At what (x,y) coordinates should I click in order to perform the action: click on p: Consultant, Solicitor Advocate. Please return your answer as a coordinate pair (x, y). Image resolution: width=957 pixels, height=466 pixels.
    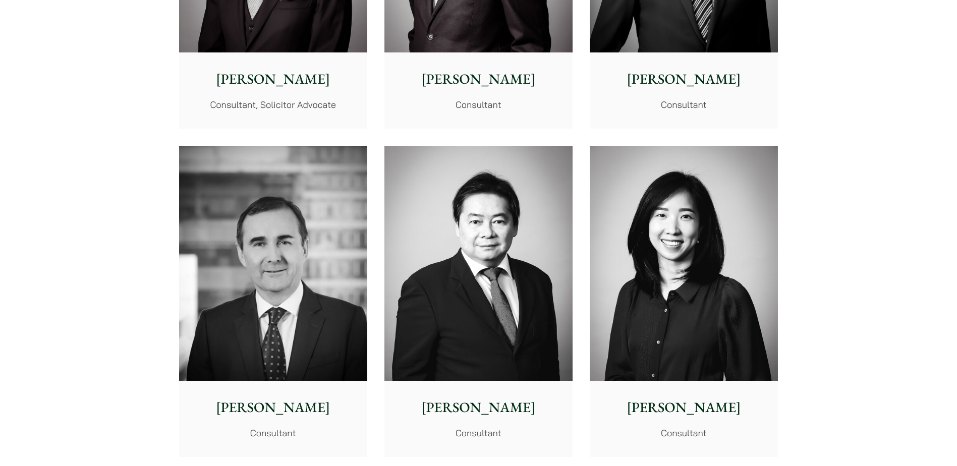
    Looking at the image, I should click on (273, 104).